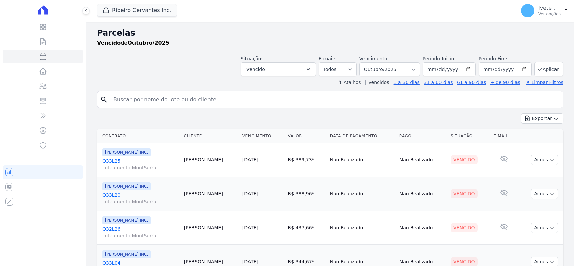 The height and width of the screenshot is (266, 574). What do you see at coordinates (542, 118) in the screenshot?
I see `button: Exportar` at bounding box center [542, 118].